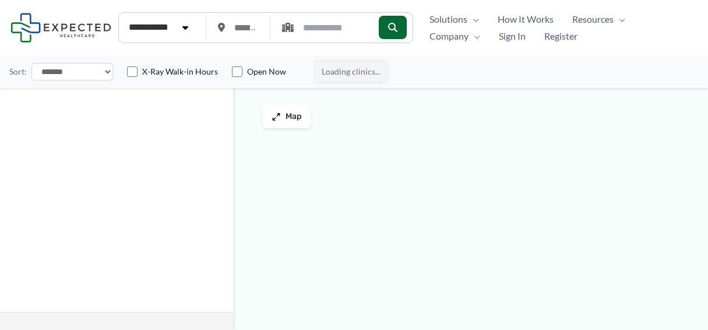 The height and width of the screenshot is (330, 708). What do you see at coordinates (512, 36) in the screenshot?
I see `span: Sign In` at bounding box center [512, 36].